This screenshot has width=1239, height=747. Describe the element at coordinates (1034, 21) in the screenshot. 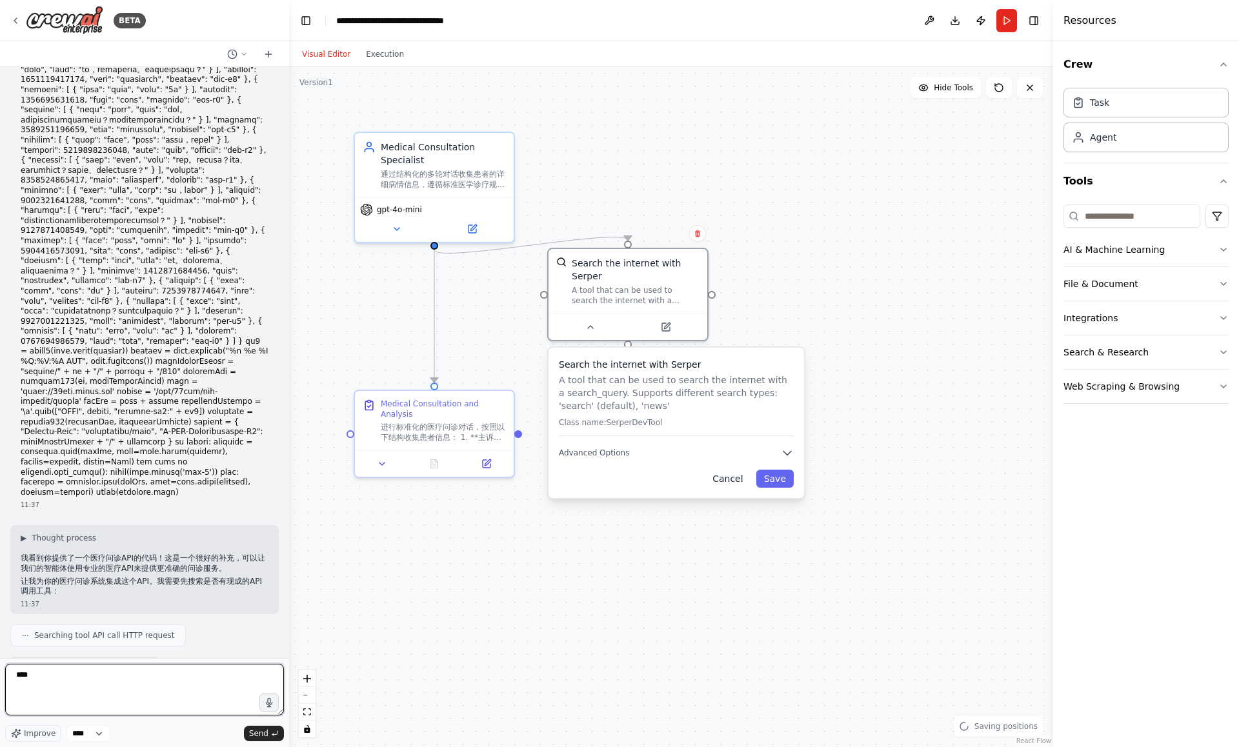

I see `button: Hide right sidebar` at that location.